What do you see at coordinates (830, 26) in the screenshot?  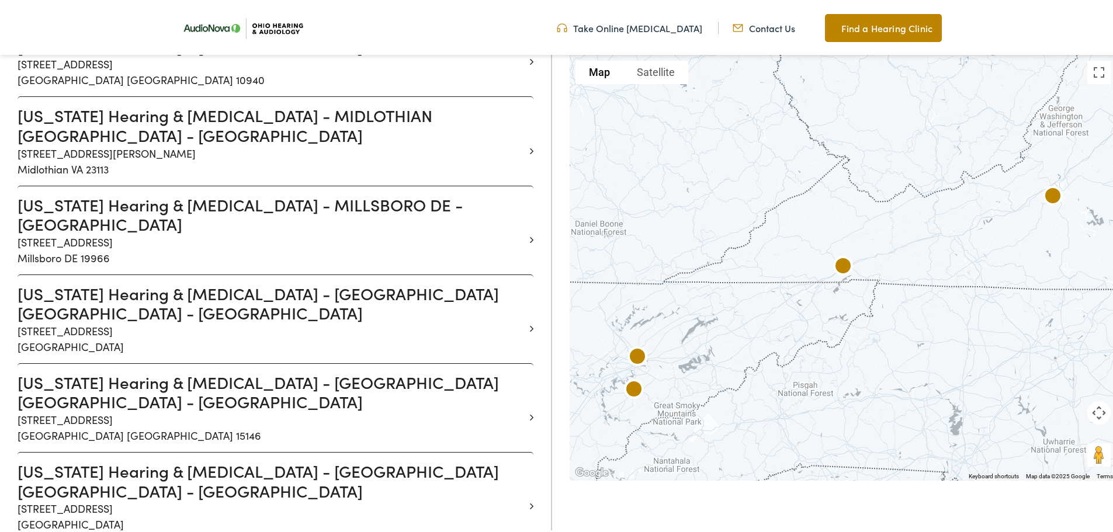 I see `img: Map pin icon to find Ohio Hearing & Audiology in Cincinnati, OH` at bounding box center [830, 26].